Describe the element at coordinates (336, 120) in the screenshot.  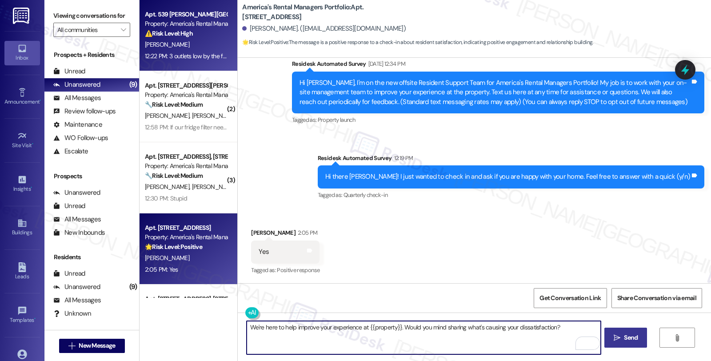
I see `span: Property launch` at that location.